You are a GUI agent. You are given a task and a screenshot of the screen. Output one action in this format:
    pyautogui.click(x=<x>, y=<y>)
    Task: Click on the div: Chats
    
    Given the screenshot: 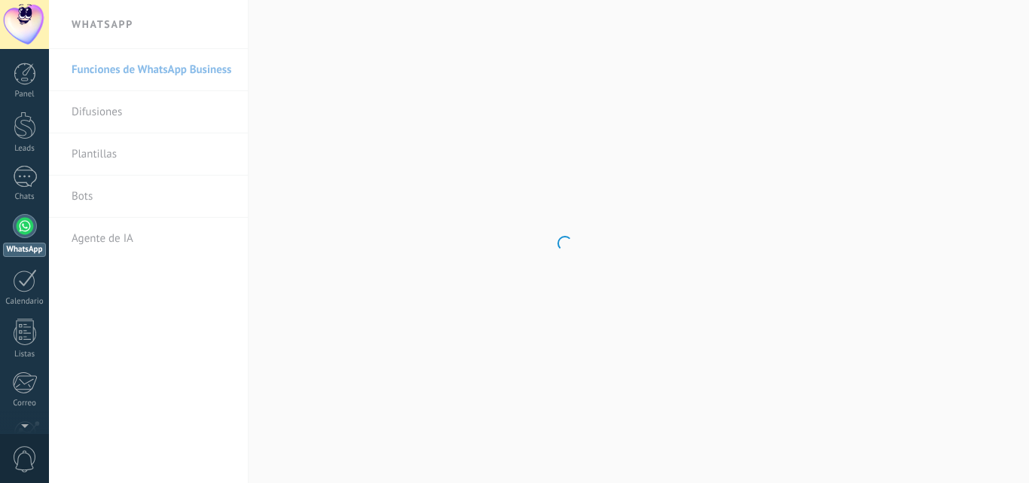 What is the action you would take?
    pyautogui.click(x=25, y=197)
    